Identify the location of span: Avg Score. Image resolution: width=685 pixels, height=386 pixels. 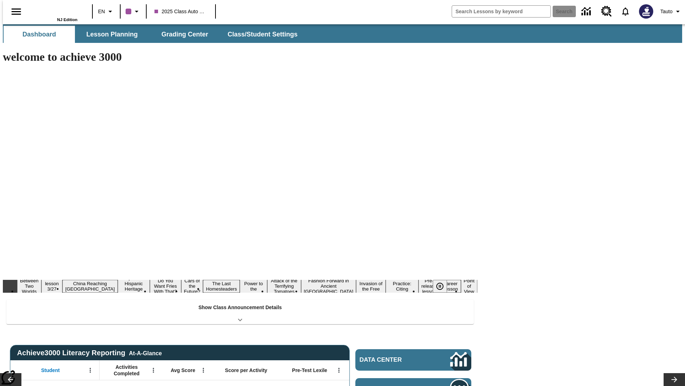
(183, 370).